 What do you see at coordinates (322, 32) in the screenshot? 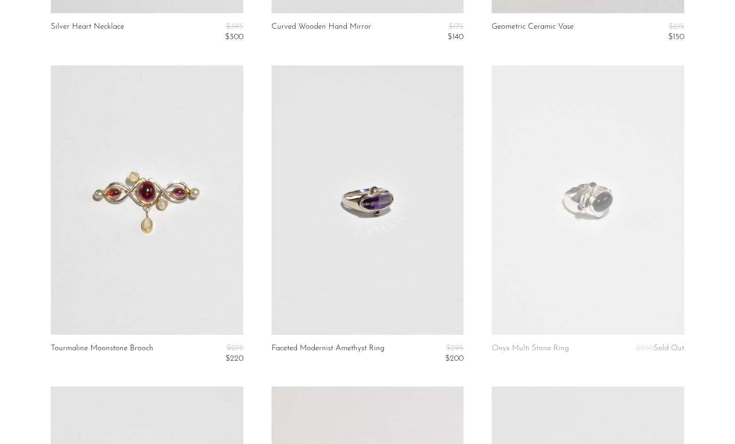
I see `a: Curved Wooden Hand Mirror` at bounding box center [322, 32].